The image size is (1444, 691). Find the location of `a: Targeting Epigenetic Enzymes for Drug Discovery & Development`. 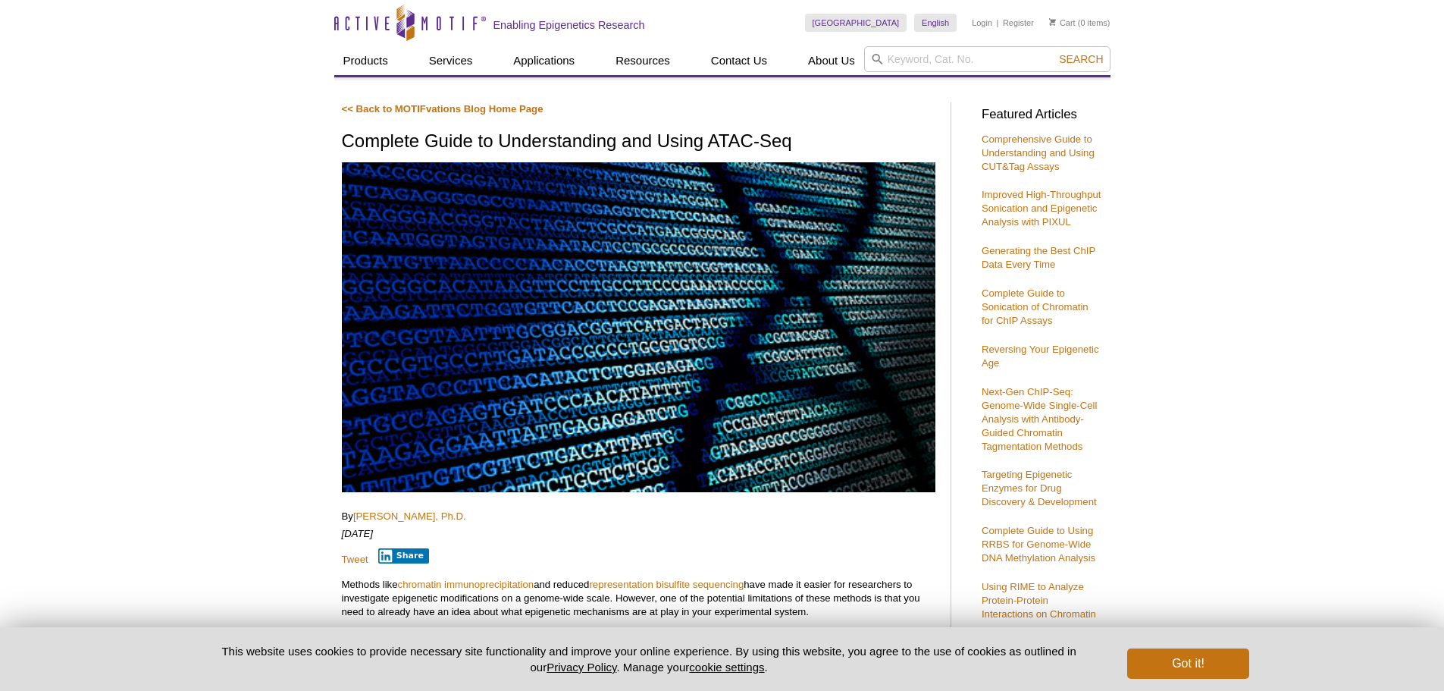

a: Targeting Epigenetic Enzymes for Drug Discovery & Development is located at coordinates (1039, 488).